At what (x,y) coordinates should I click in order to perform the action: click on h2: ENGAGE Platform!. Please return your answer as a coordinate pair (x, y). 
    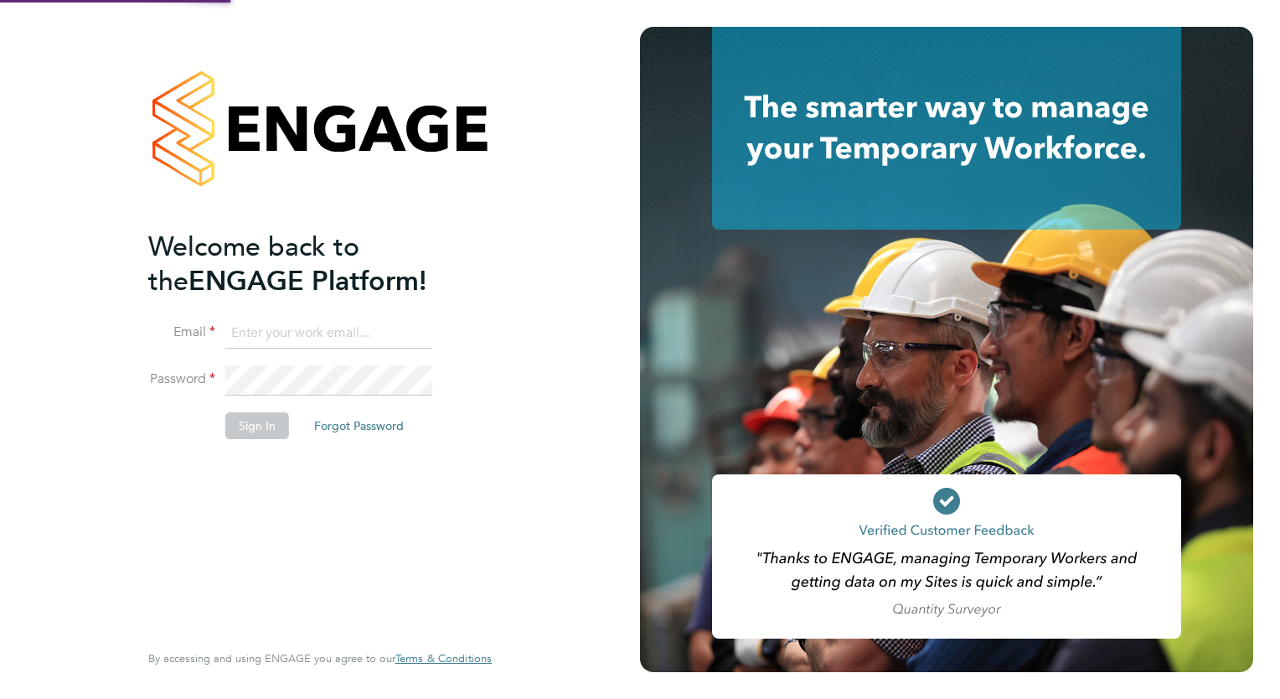
    Looking at the image, I should click on (312, 264).